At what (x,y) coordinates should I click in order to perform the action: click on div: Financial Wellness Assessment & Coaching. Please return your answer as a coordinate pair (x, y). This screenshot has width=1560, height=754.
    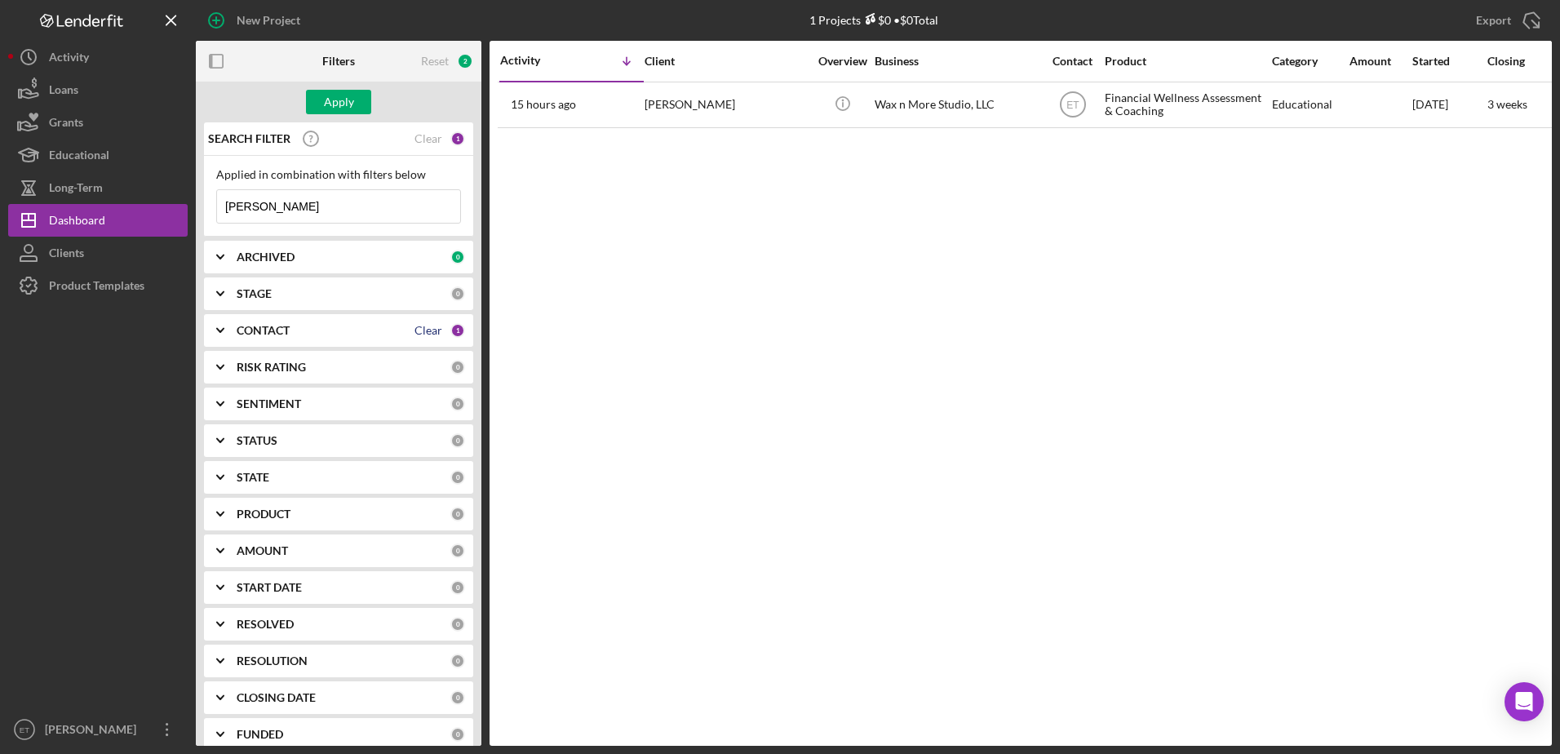
    Looking at the image, I should click on (1186, 104).